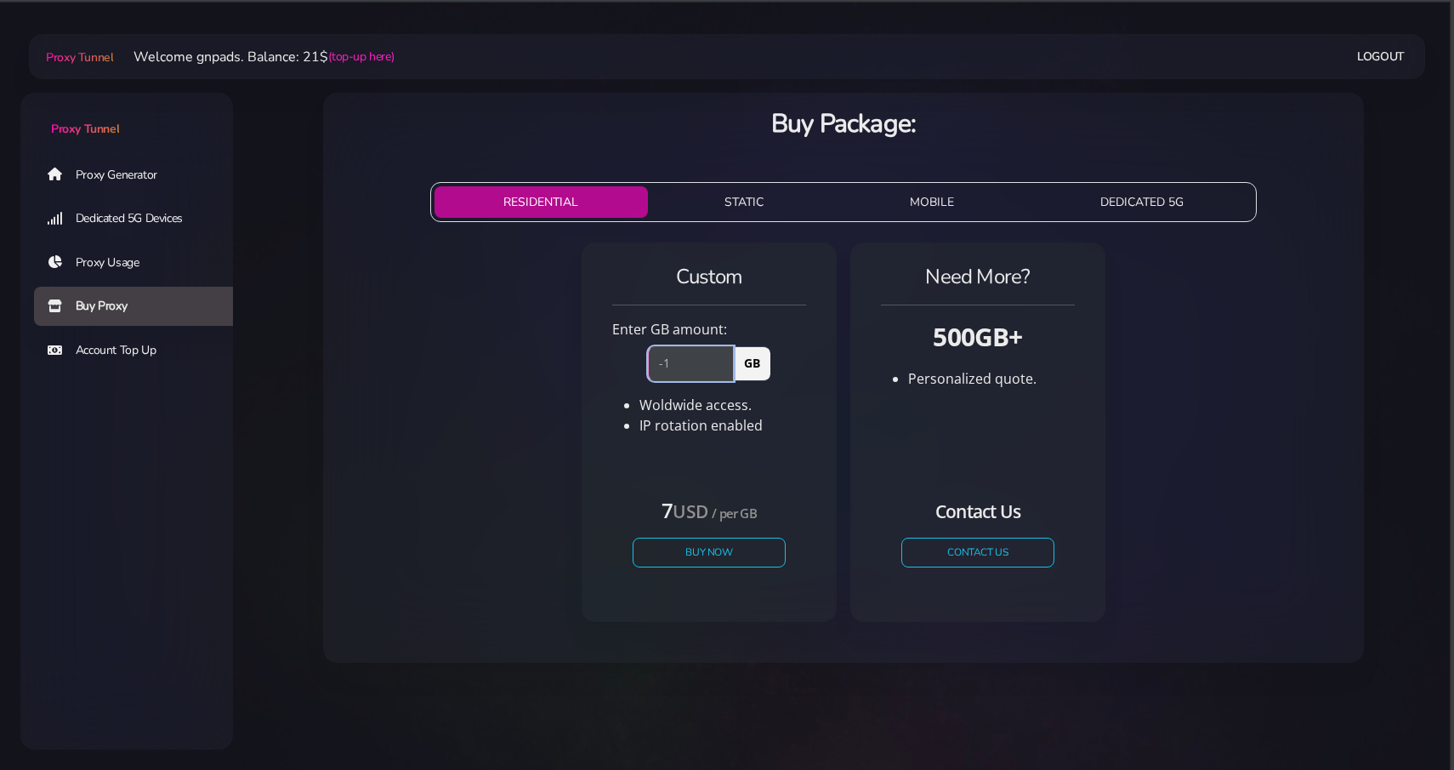 Image resolution: width=1454 pixels, height=770 pixels. What do you see at coordinates (723, 405) in the screenshot?
I see `li: Woldwide access.` at bounding box center [723, 405].